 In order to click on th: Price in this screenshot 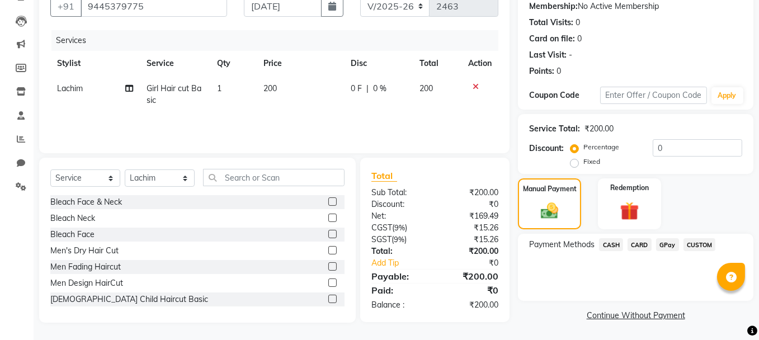, I will do `click(301, 63)`.